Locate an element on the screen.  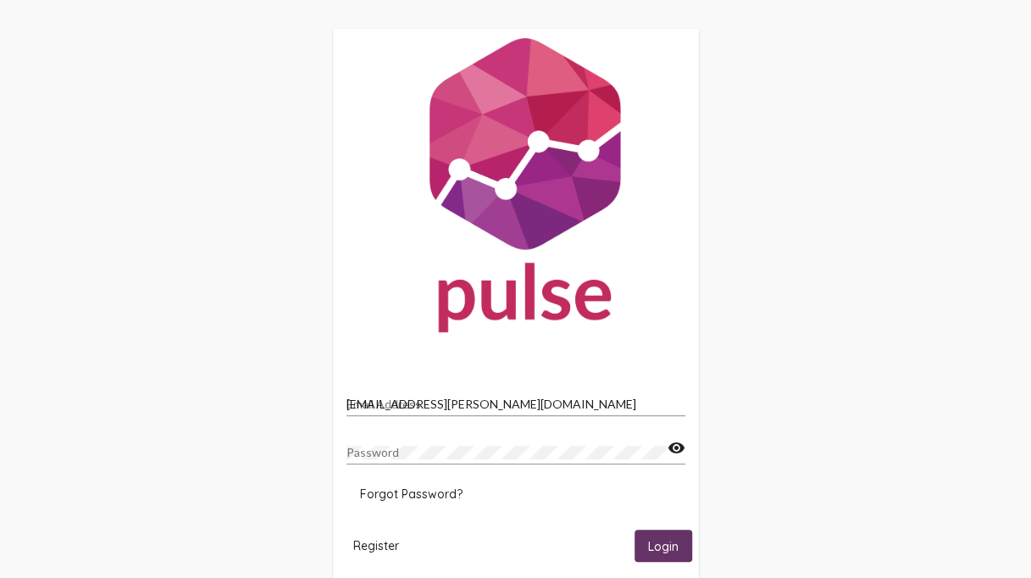
button: Login is located at coordinates (663, 544).